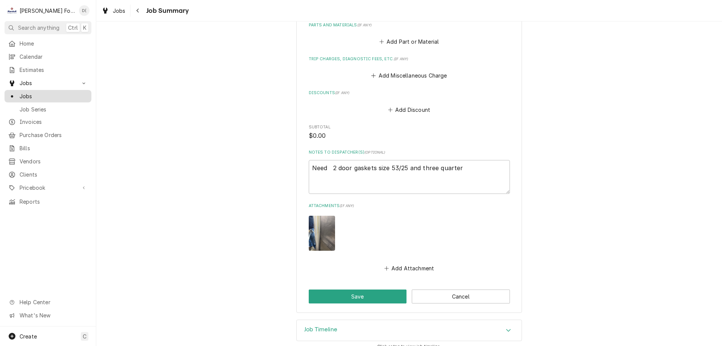  What do you see at coordinates (48, 27) in the screenshot?
I see `button: Search anythingCtrlK` at bounding box center [48, 27].